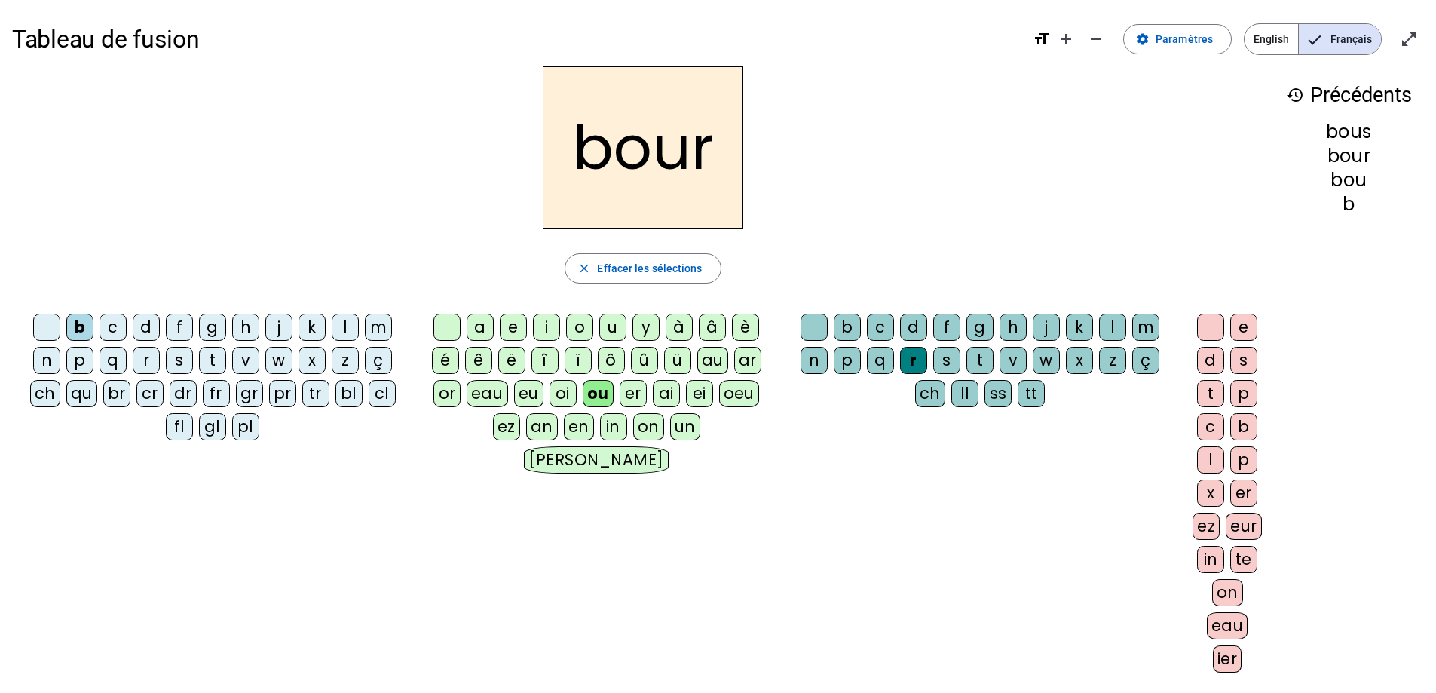  I want to click on div: or, so click(447, 393).